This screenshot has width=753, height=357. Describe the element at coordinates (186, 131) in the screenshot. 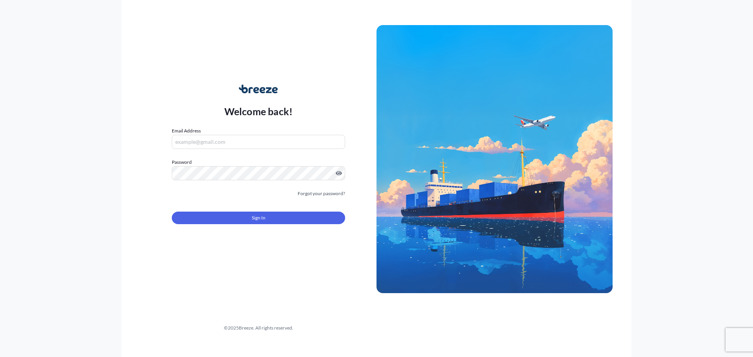

I see `label: Email Address` at that location.